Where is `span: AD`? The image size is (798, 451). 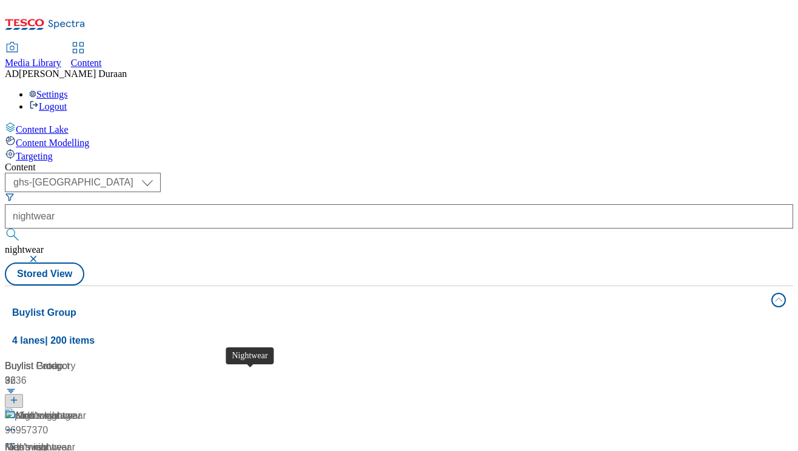
span: AD is located at coordinates (12, 73).